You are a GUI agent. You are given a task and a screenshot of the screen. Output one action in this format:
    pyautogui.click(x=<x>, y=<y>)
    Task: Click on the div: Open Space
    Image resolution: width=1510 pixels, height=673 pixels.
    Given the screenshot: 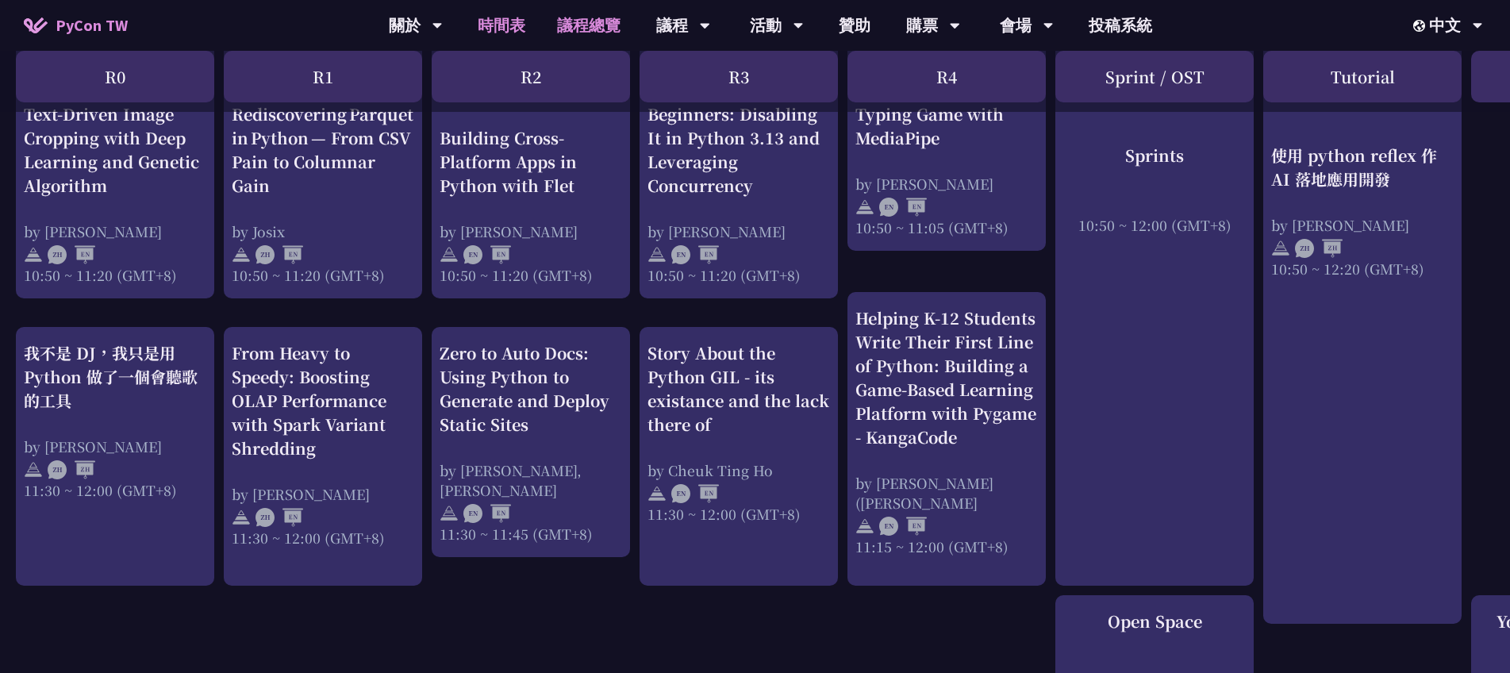 What is the action you would take?
    pyautogui.click(x=1154, y=621)
    